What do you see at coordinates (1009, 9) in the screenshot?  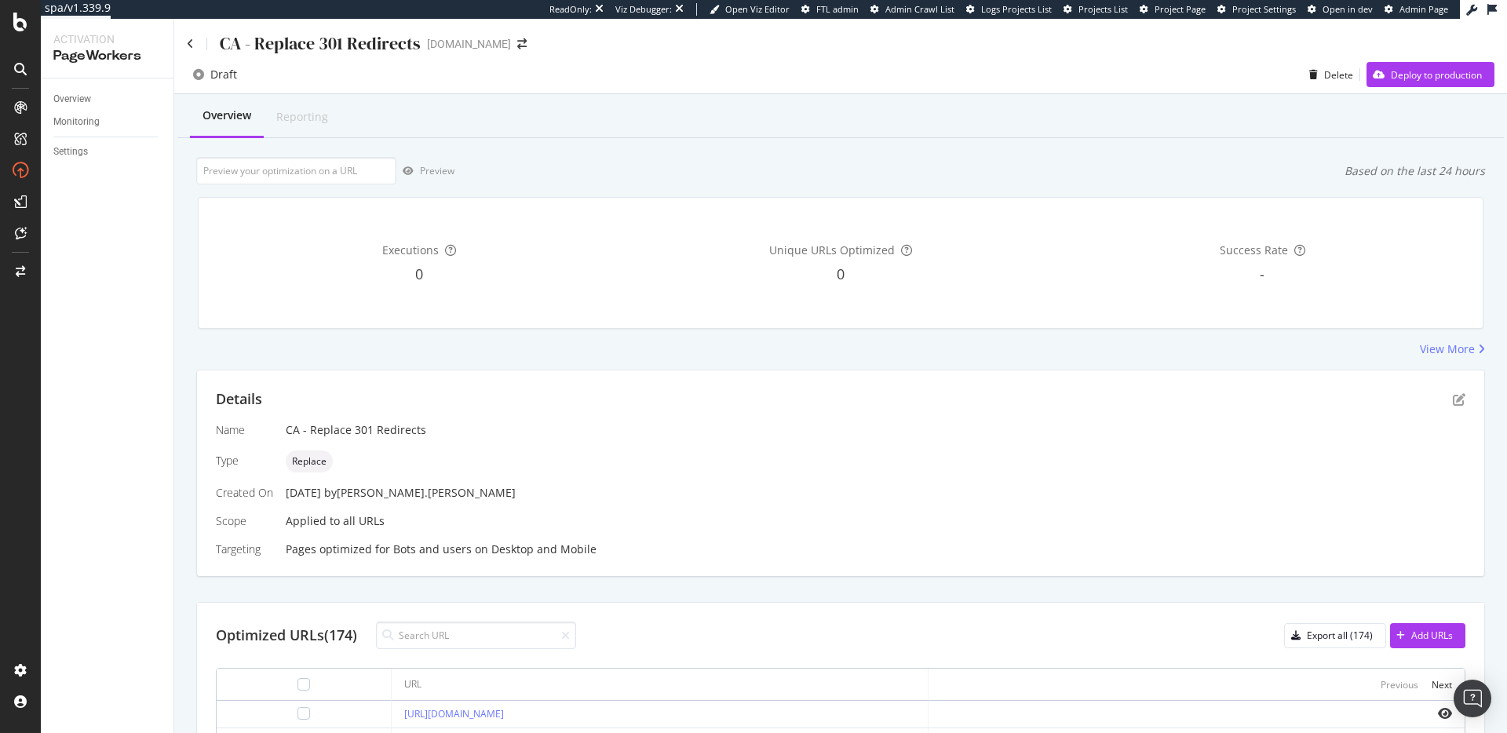 I see `a: Logs Projects List` at bounding box center [1009, 9].